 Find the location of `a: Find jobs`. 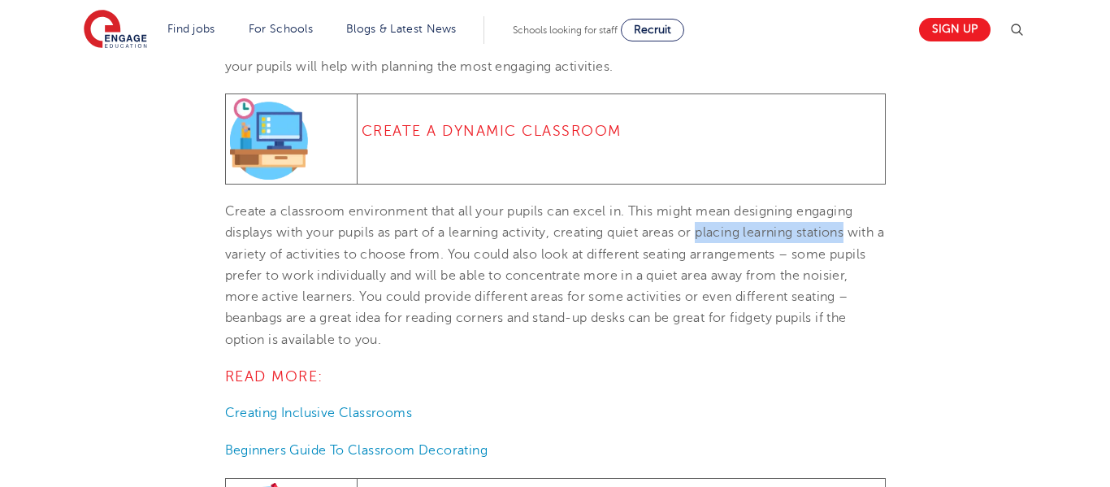

a: Find jobs is located at coordinates (191, 28).